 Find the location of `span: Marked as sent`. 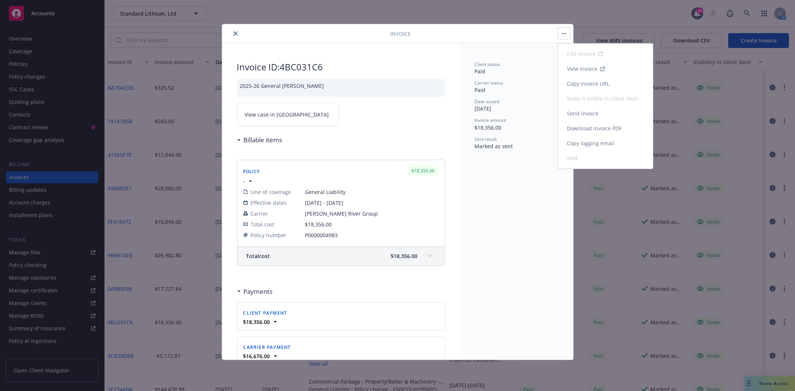

span: Marked as sent is located at coordinates (494, 146).